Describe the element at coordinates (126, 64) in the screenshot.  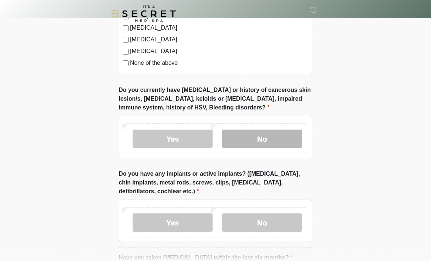
I see `input: None of the above` at that location.